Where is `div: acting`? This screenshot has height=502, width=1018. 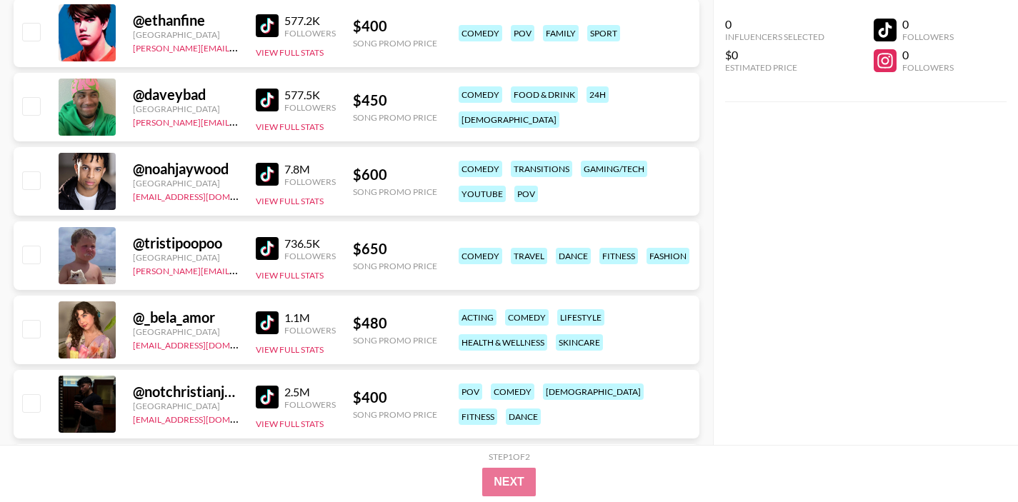
div: acting is located at coordinates (477, 317).